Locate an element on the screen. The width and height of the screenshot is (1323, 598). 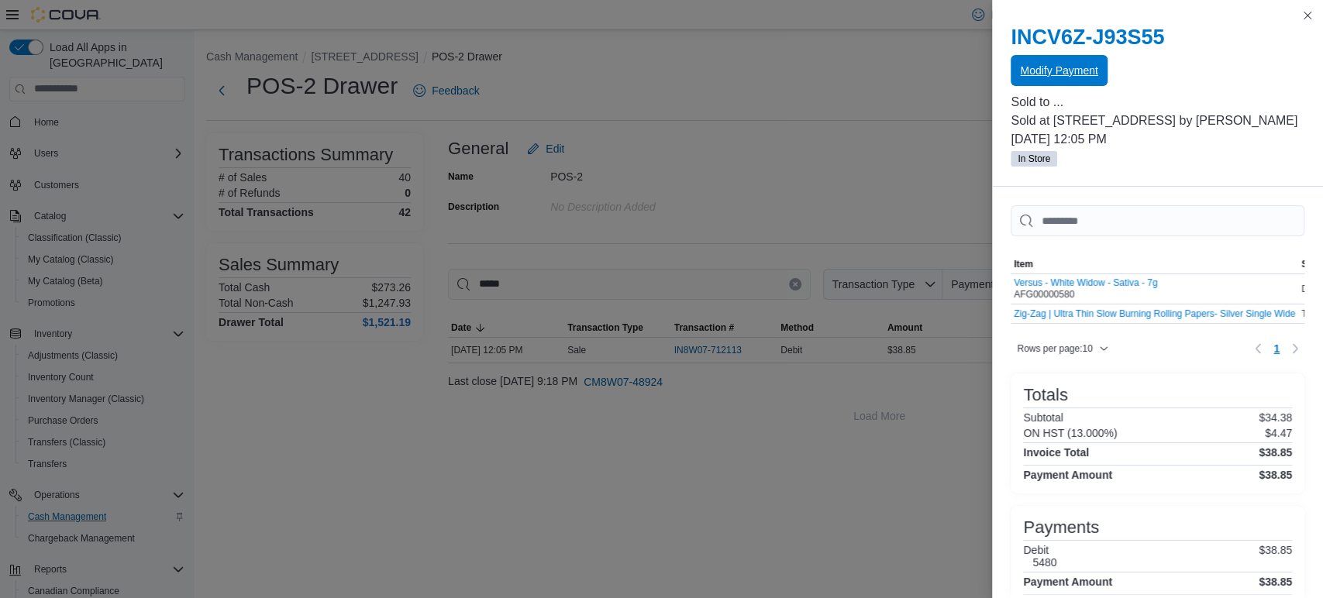
h6: Subtotal is located at coordinates (1043, 418).